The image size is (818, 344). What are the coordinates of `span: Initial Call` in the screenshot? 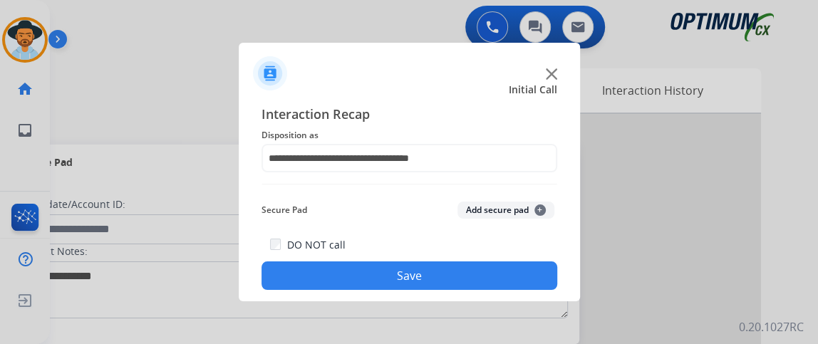 It's located at (533, 90).